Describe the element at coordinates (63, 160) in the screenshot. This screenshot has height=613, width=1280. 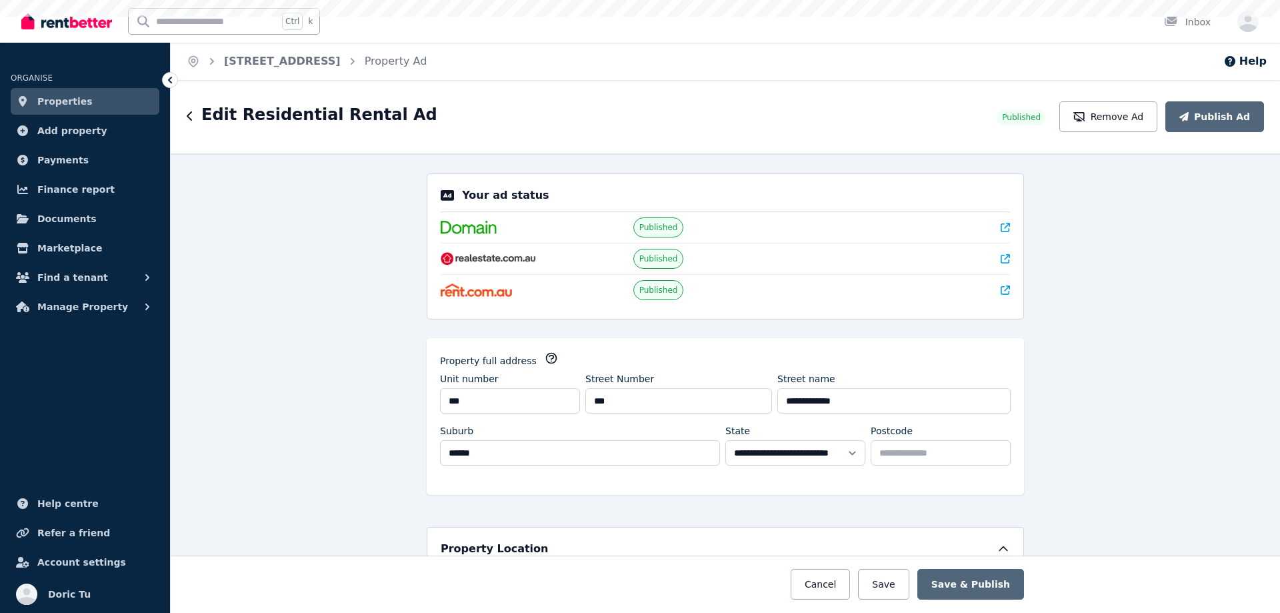
I see `span: Payments` at that location.